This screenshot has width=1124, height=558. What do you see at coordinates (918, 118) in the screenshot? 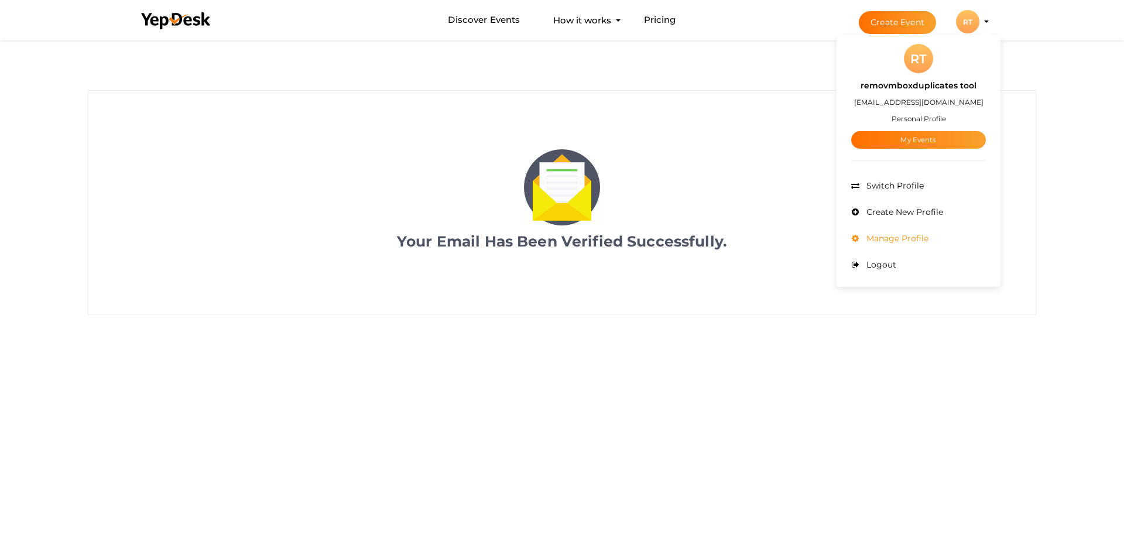
I see `small: Personal Profile` at bounding box center [918, 118].